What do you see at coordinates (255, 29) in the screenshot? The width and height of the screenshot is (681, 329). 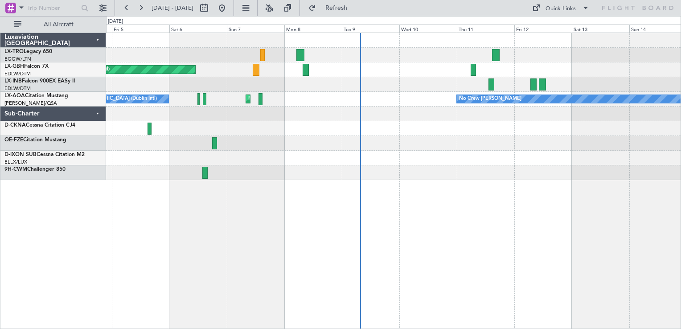 I see `div: Sun 7` at bounding box center [255, 29].